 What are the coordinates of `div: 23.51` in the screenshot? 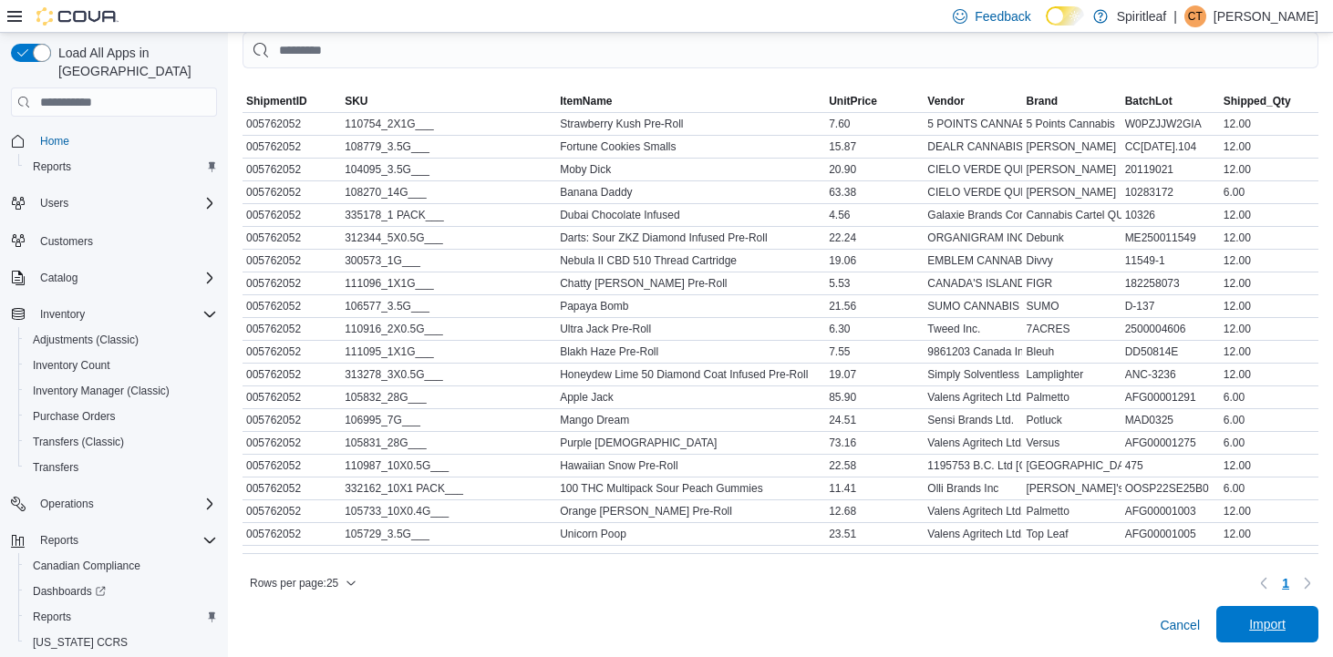 It's located at (874, 534).